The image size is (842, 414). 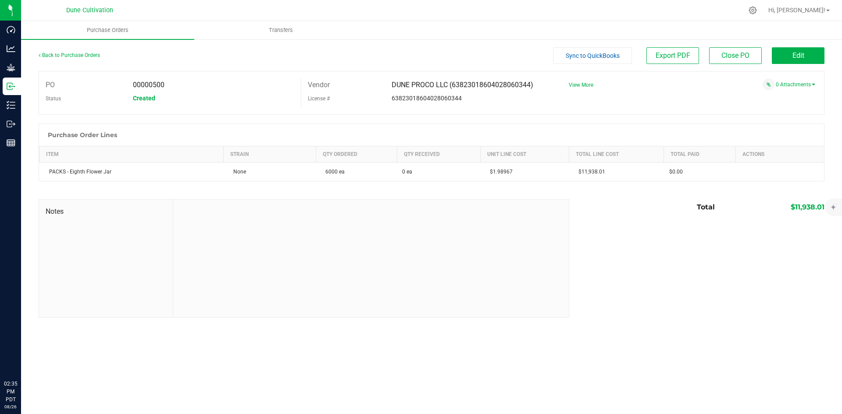 What do you see at coordinates (462, 85) in the screenshot?
I see `span: DUNE PROCO LLC (63823018604028060344)` at bounding box center [462, 85].